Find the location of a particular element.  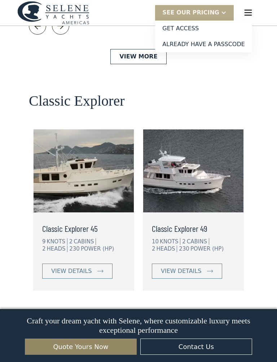

div: 10 is located at coordinates (155, 242).